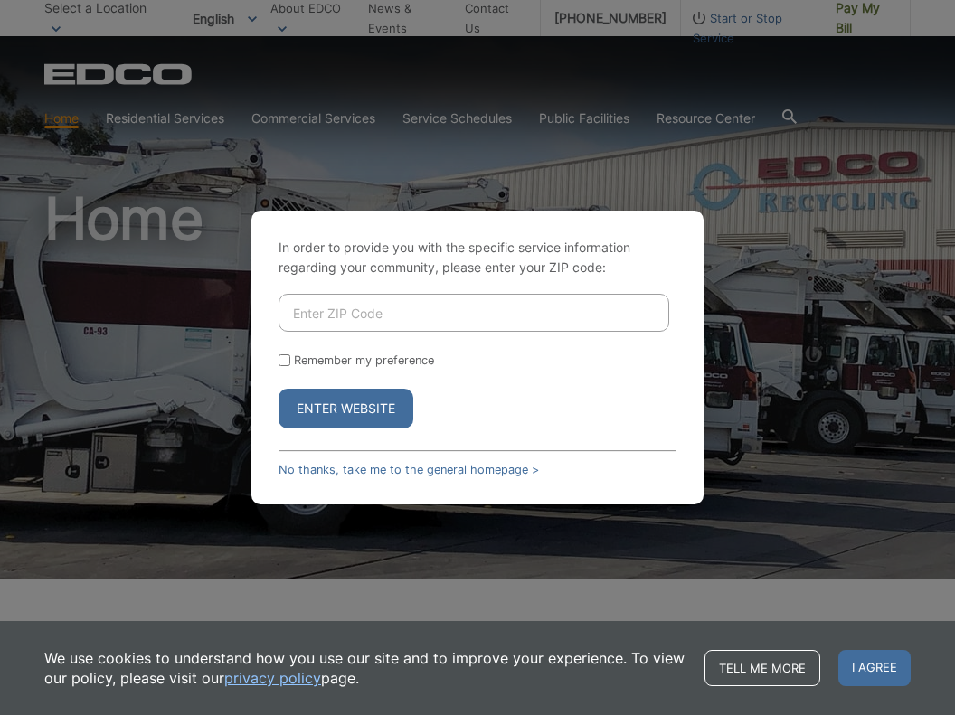  I want to click on a: No thanks, take me to the general homepage >, so click(409, 469).